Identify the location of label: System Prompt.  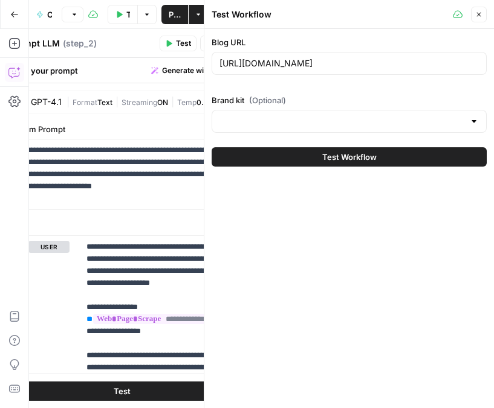
(121, 129).